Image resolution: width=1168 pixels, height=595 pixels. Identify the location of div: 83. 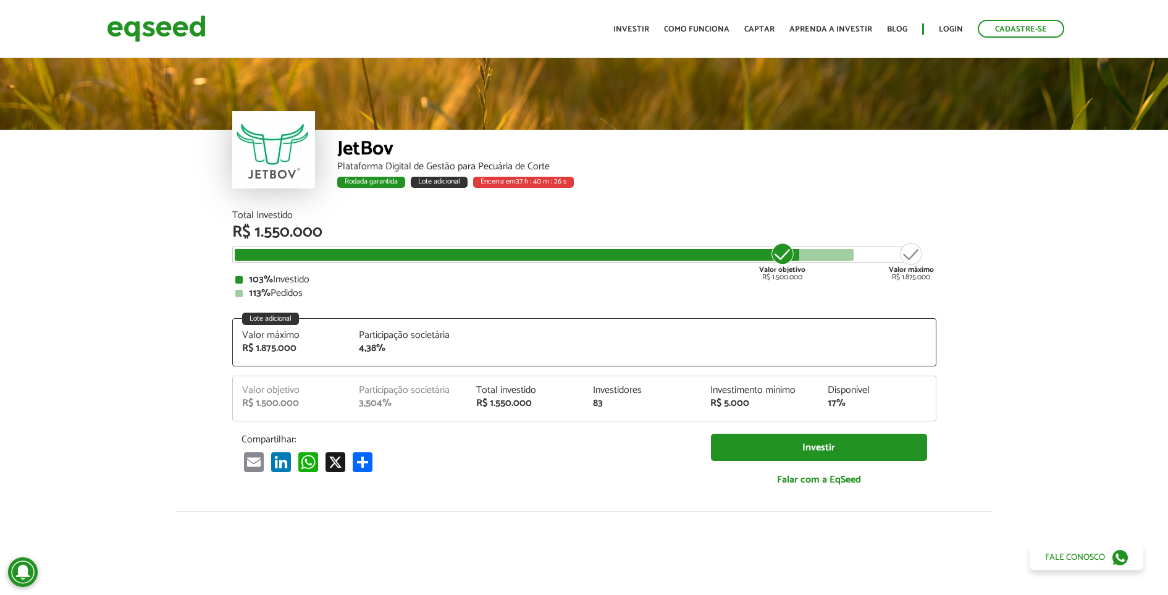
(642, 403).